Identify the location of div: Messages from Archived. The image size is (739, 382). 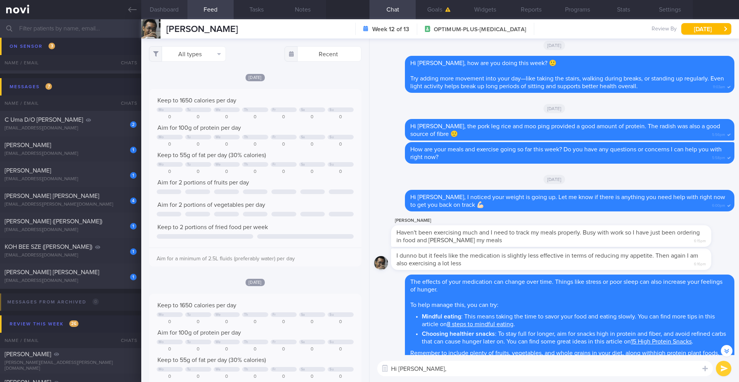
(53, 302).